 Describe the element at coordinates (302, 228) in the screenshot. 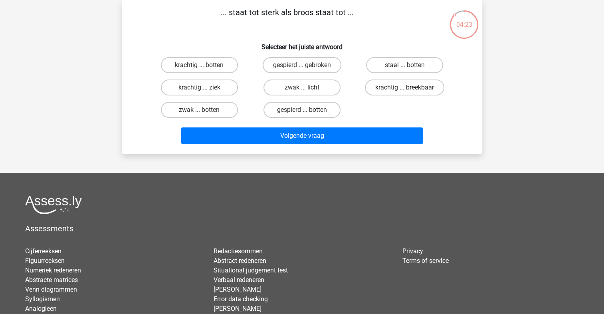

I see `h5: Assessments` at that location.